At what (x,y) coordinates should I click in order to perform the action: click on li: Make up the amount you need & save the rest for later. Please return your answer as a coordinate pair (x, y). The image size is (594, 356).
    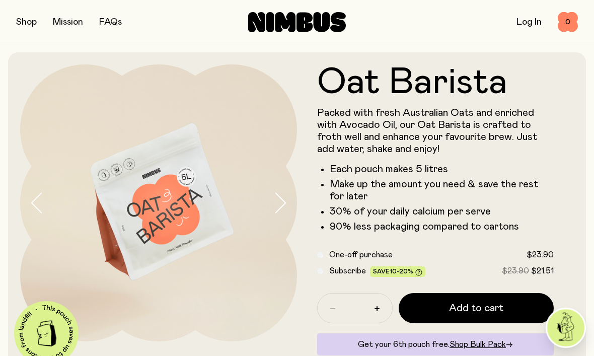
    Looking at the image, I should click on (442, 190).